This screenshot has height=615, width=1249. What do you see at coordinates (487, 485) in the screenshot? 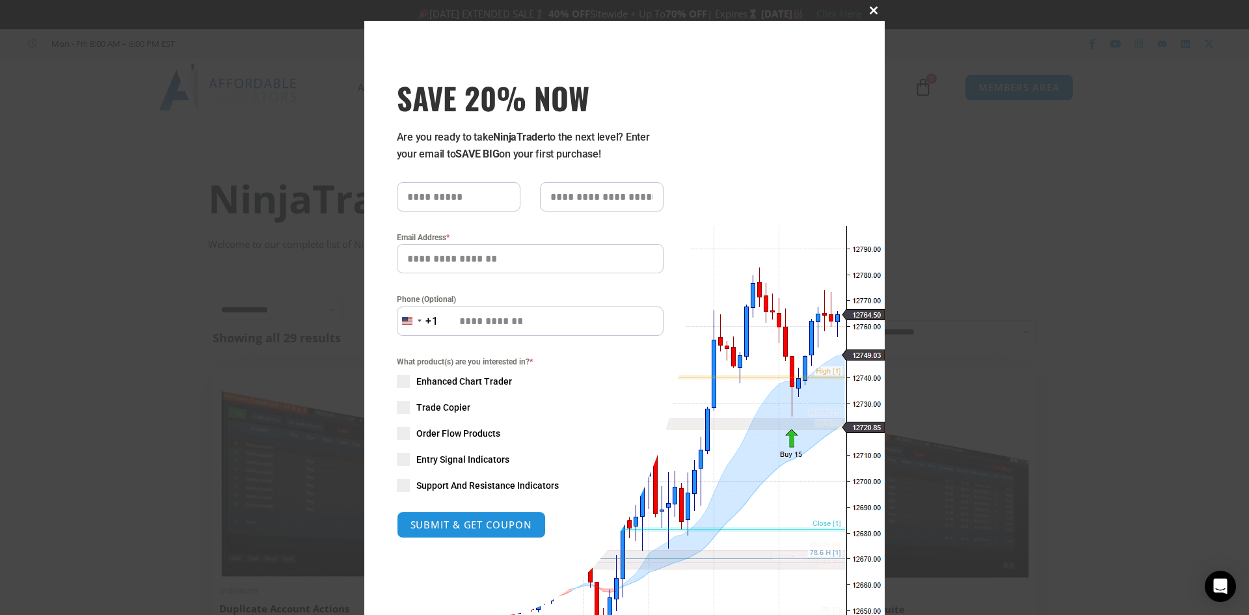
I see `span: Support And Resistance Indicators` at bounding box center [487, 485].